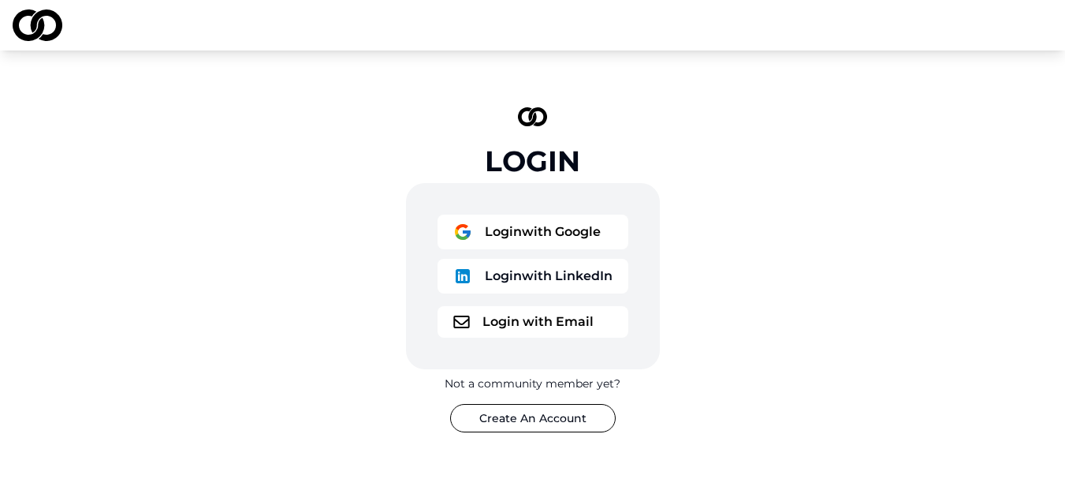  I want to click on button: logoLogin with Email, so click(533, 322).